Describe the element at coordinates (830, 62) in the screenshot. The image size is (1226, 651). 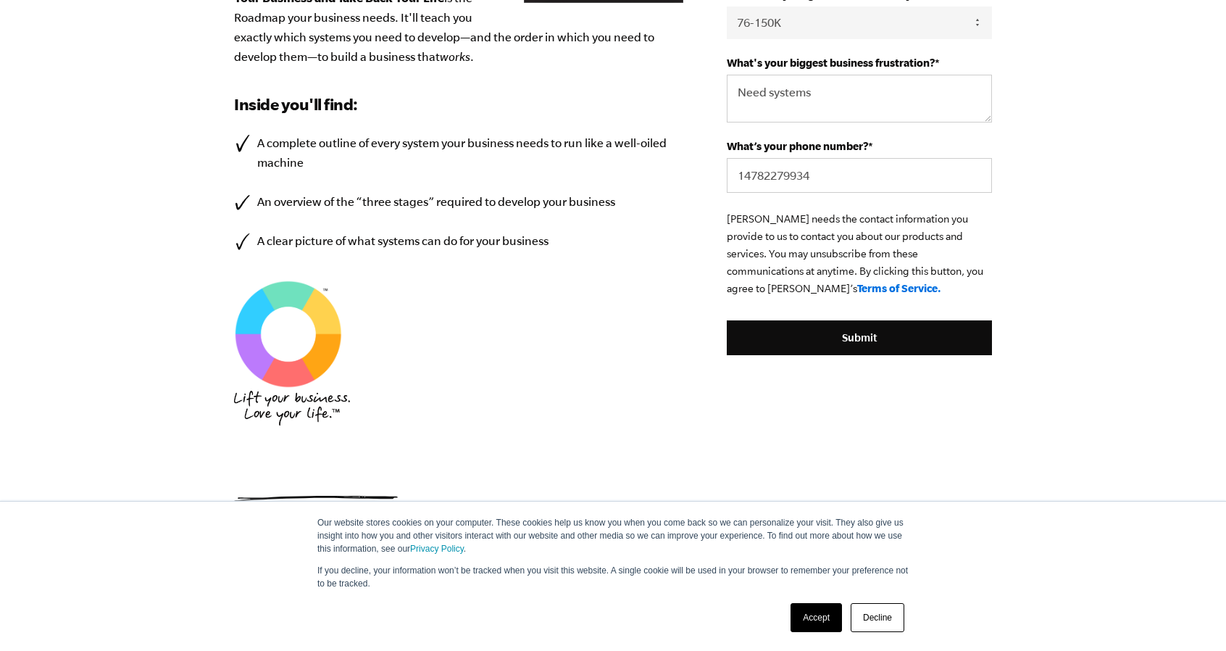
I see `span: What's your biggest business frustration?` at that location.